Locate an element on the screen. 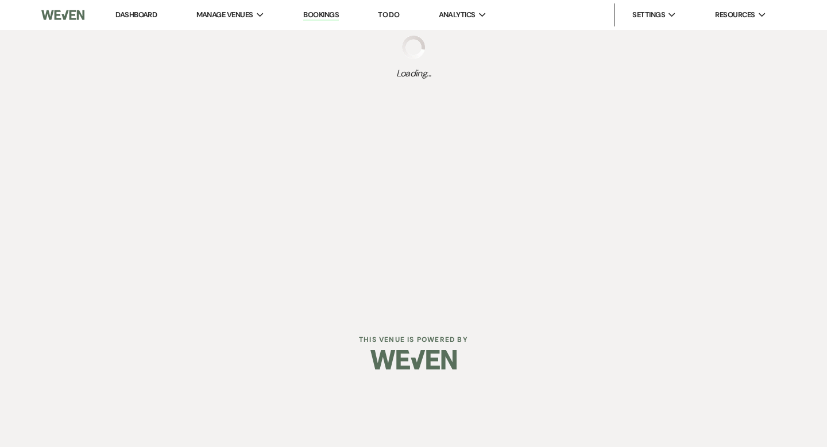  span: Loading... is located at coordinates (414, 74).